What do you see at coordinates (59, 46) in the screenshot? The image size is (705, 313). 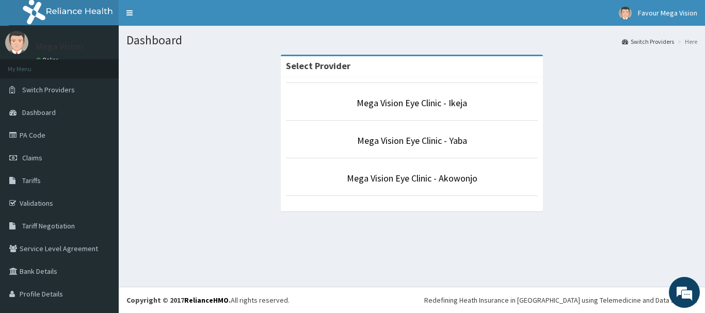 I see `p: Mega Vision` at bounding box center [59, 46].